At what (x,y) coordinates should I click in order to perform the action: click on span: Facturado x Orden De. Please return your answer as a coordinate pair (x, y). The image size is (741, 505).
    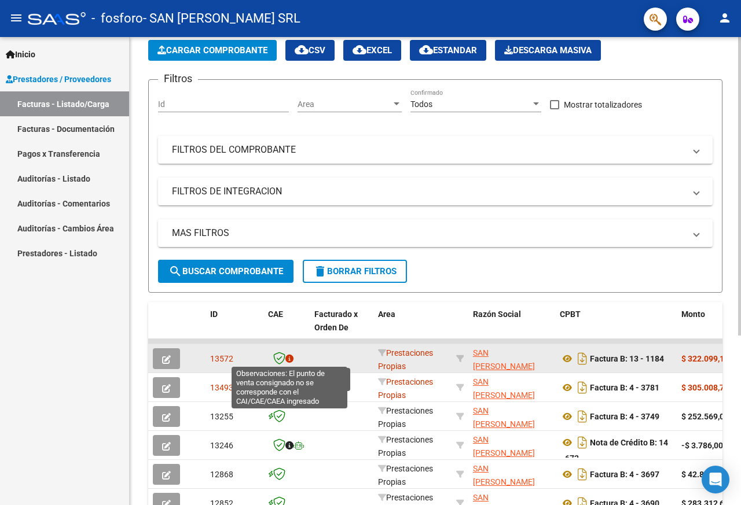
    Looking at the image, I should click on (336, 321).